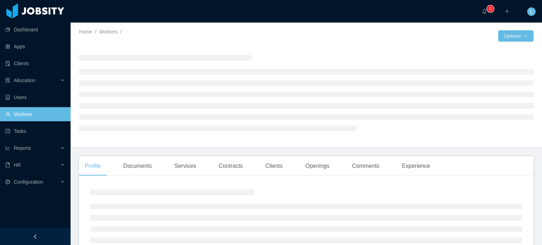 The width and height of the screenshot is (542, 245). What do you see at coordinates (185, 166) in the screenshot?
I see `div: Services` at bounding box center [185, 166].